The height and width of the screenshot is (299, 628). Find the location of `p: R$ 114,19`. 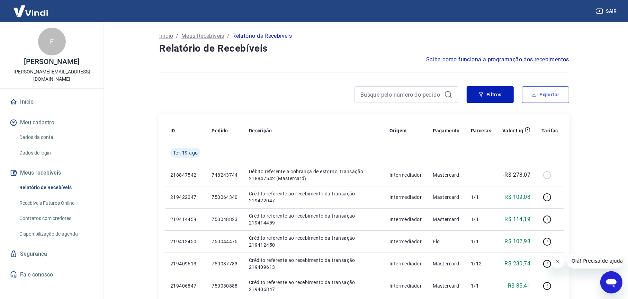

p: R$ 114,19 is located at coordinates (517, 219).